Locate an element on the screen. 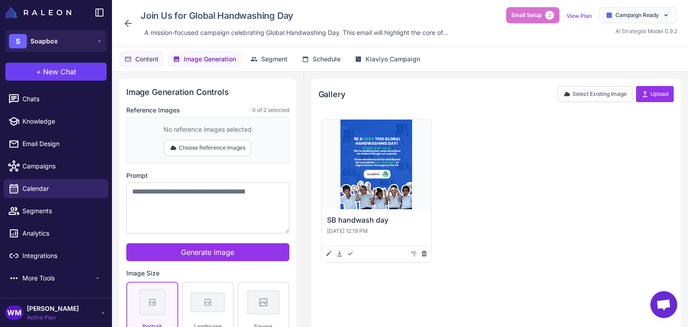 The height and width of the screenshot is (327, 688). label: Prompt is located at coordinates (208, 176).